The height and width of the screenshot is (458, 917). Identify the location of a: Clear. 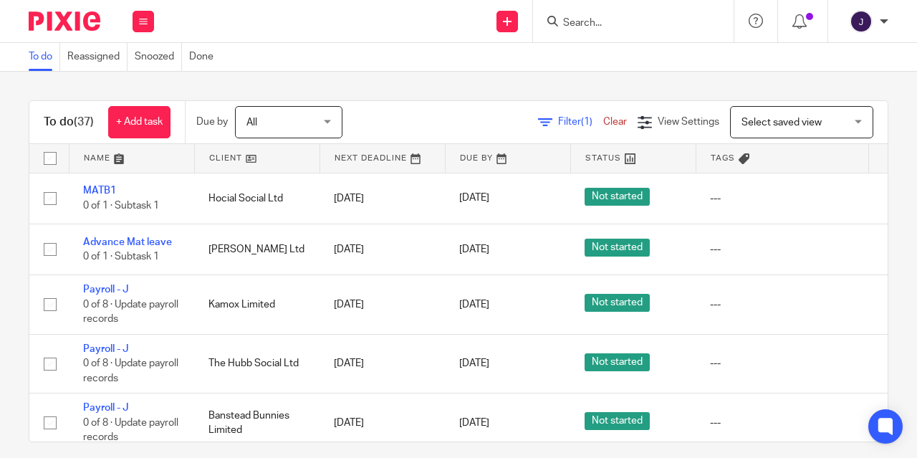
(615, 122).